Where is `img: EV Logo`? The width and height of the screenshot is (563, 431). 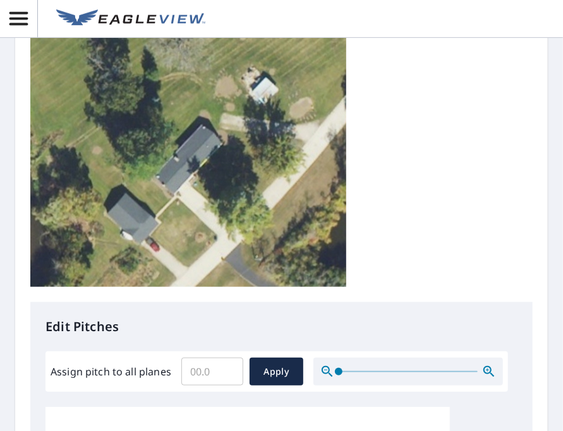 img: EV Logo is located at coordinates (131, 19).